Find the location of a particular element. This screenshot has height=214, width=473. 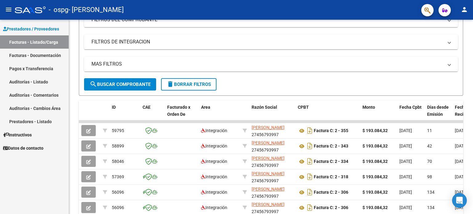

span: 70 is located at coordinates (430, 161).